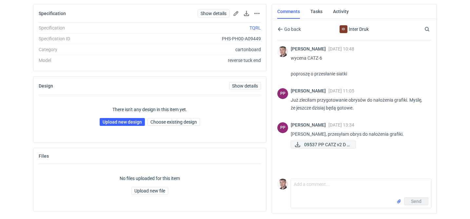  What do you see at coordinates (323, 144) in the screenshot?
I see `a: 09537 PP CATZ v2 D s...` at bounding box center [323, 144].